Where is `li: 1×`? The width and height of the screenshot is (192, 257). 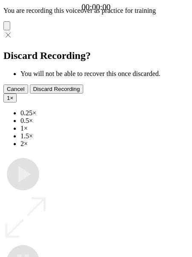
li: 1× is located at coordinates (104, 128).